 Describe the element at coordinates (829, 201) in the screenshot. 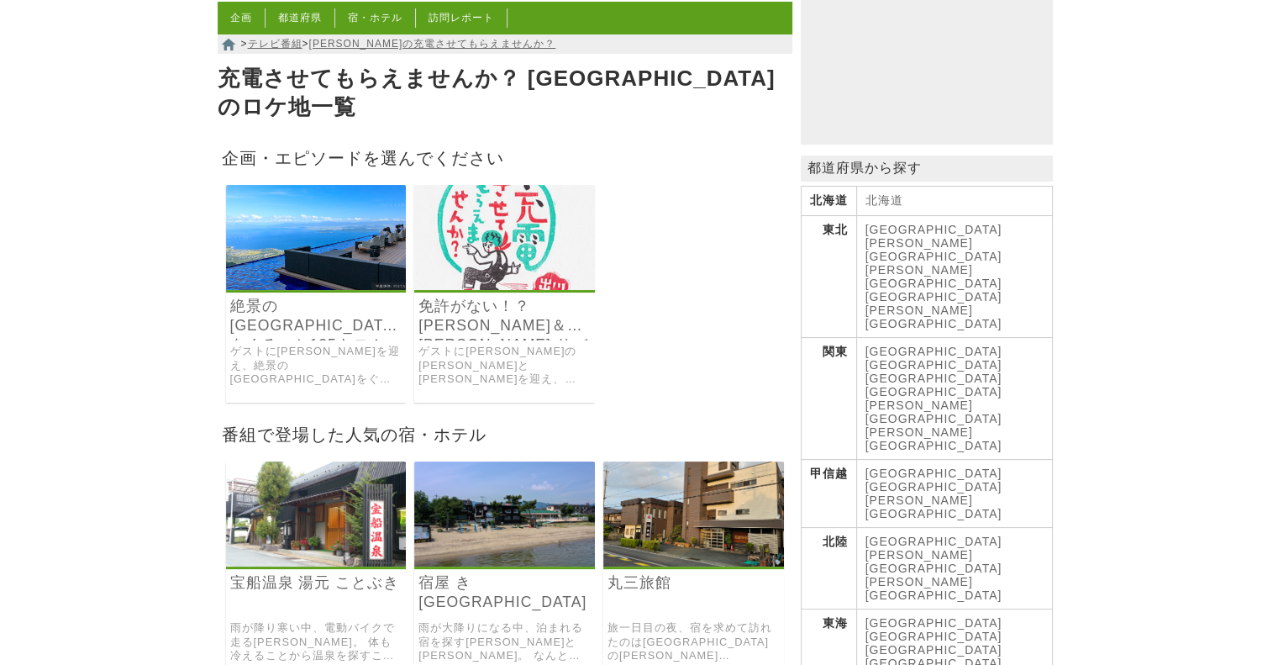

I see `th: 北海道` at that location.